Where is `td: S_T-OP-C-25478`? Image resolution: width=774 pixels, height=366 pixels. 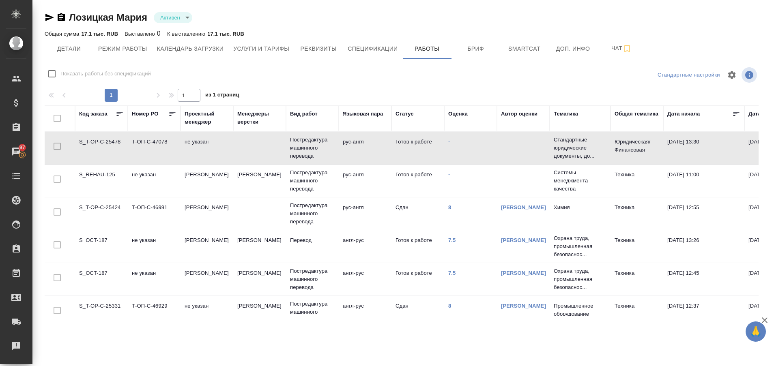 td: S_T-OP-C-25478 is located at coordinates (101, 148).